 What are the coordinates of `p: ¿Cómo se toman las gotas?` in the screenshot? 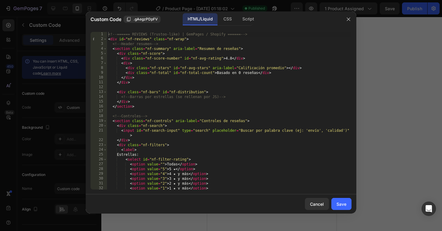 It's located at (47, 20).